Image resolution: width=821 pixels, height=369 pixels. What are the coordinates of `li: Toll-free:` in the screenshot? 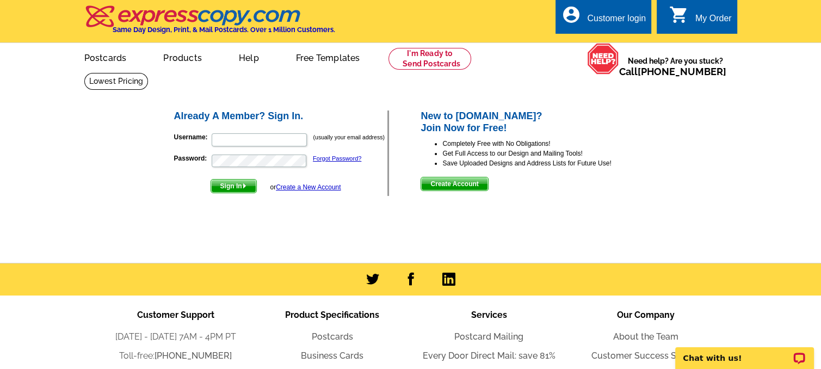 It's located at (176, 356).